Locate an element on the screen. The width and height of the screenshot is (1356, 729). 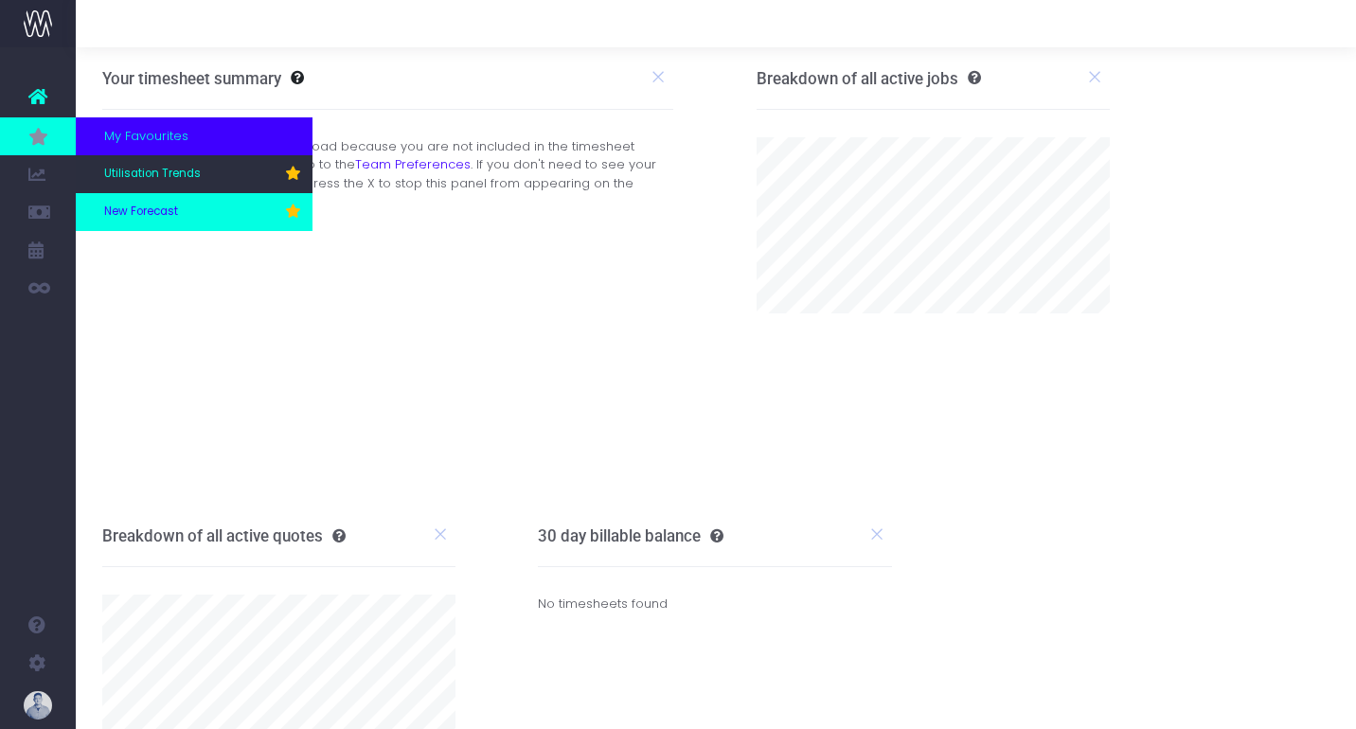
h3: 30 day billable balance is located at coordinates (631, 536).